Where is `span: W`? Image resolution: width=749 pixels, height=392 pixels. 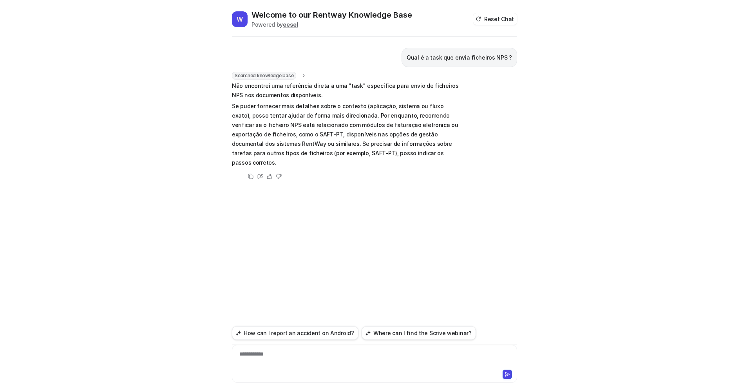
span: W is located at coordinates (240, 19).